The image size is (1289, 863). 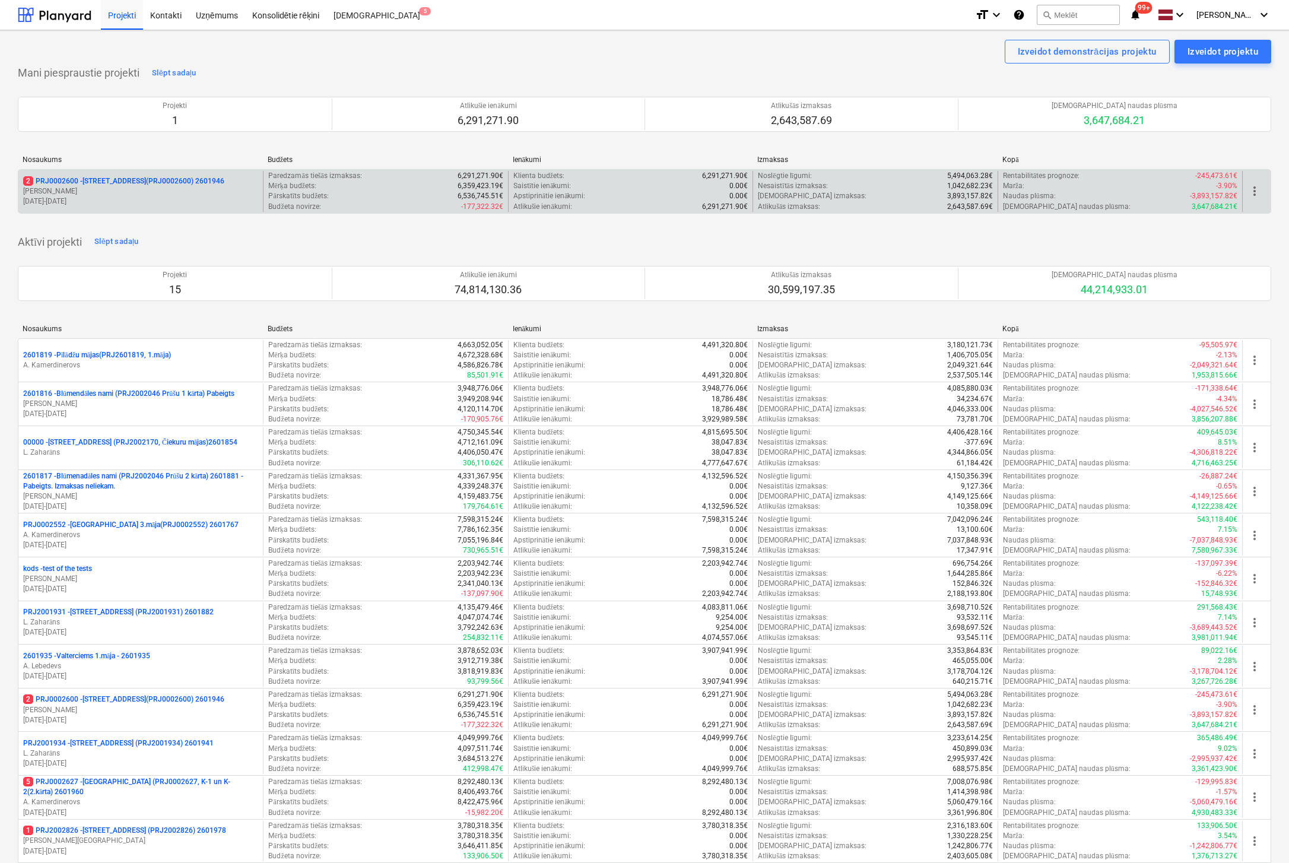 What do you see at coordinates (1114, 290) in the screenshot?
I see `p: 44,214,933.01` at bounding box center [1114, 290].